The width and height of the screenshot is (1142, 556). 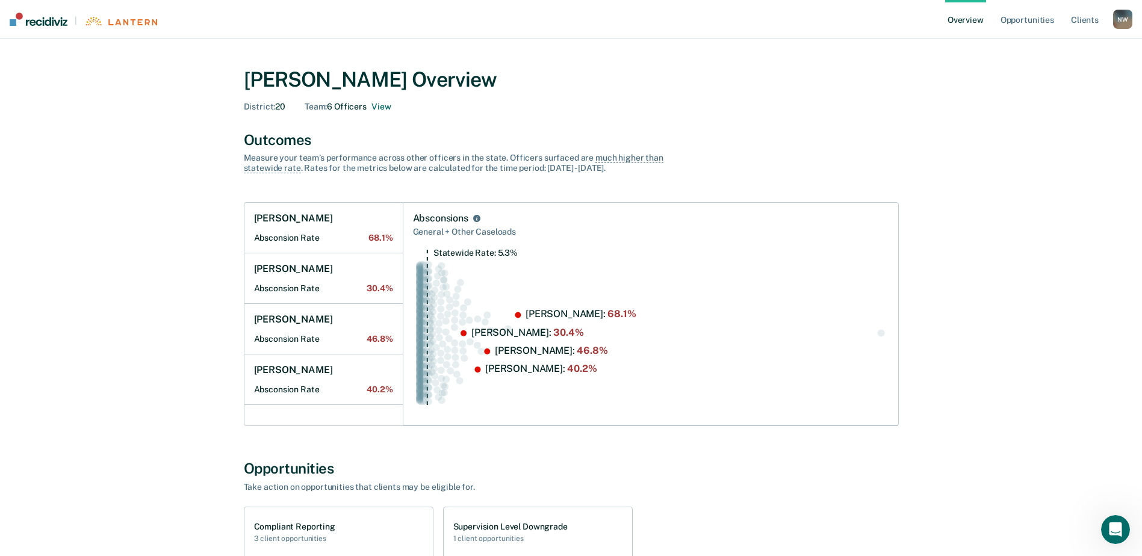 What do you see at coordinates (347, 107) in the screenshot?
I see `div: 6 Officers` at bounding box center [347, 107].